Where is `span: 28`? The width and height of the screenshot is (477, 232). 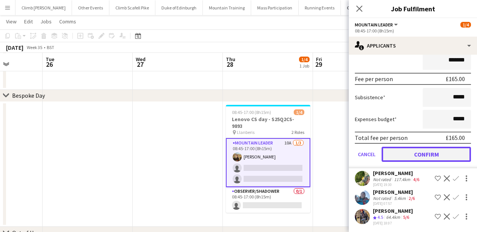 span: 28 is located at coordinates (230, 64).